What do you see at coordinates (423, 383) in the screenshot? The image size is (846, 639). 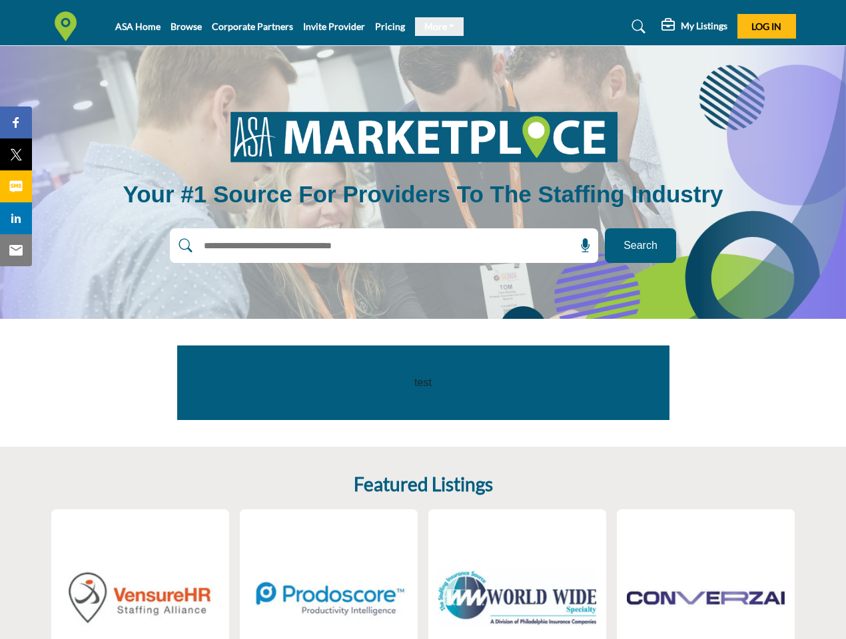 I see `p: test` at bounding box center [423, 383].